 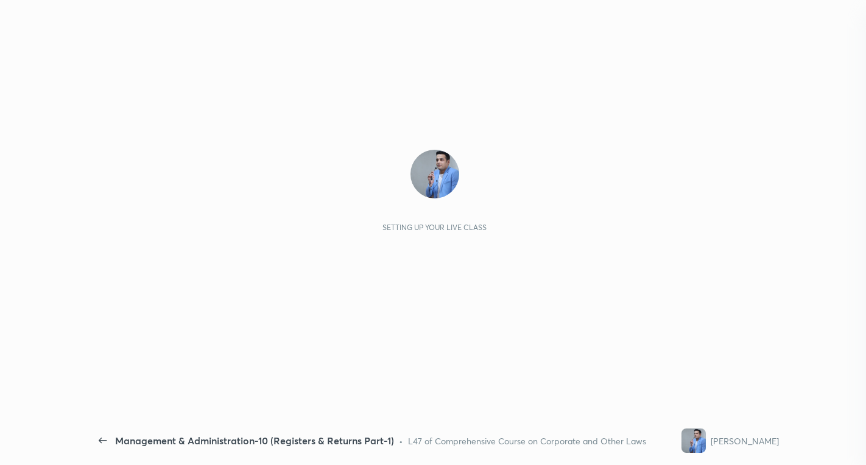 What do you see at coordinates (255, 441) in the screenshot?
I see `div: Management & Administration-10 (Registers & Returns Part-1)` at bounding box center [255, 441].